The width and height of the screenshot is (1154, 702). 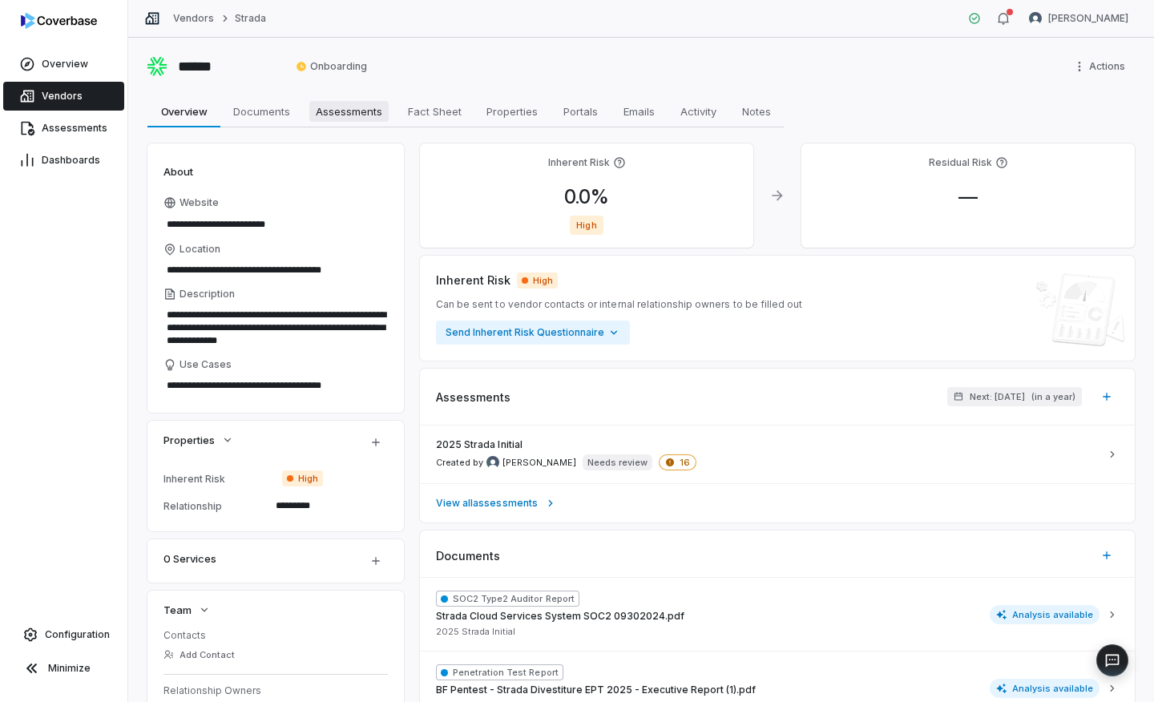 I want to click on img: logo-D7KZi-bG.svg, so click(x=59, y=21).